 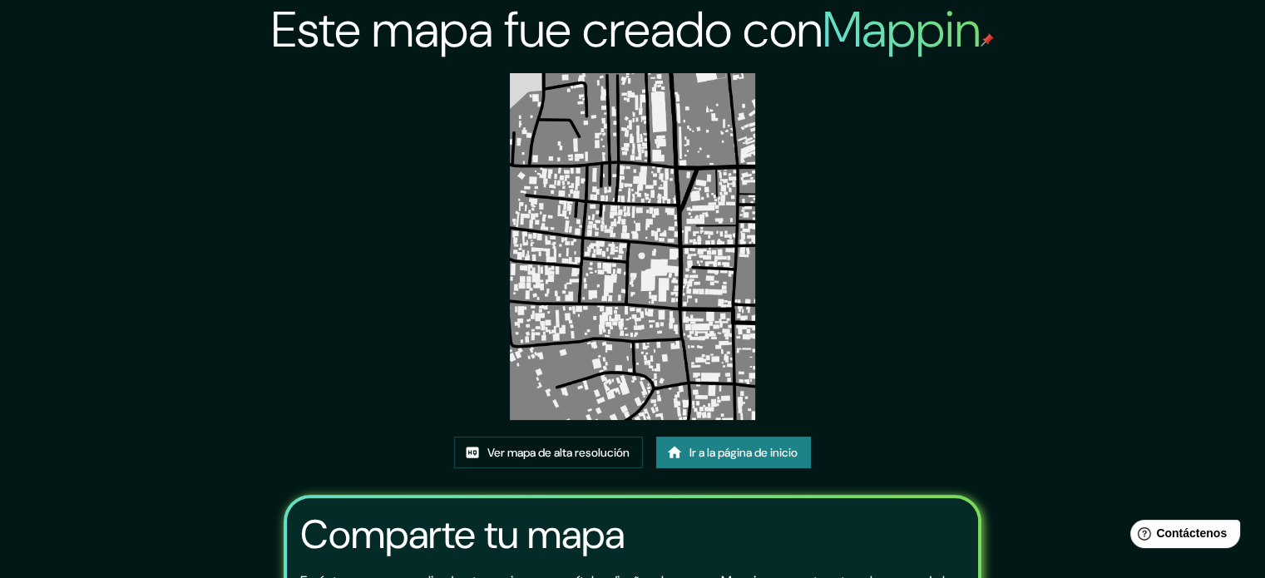 I want to click on font: Contáctenos, so click(x=74, y=20).